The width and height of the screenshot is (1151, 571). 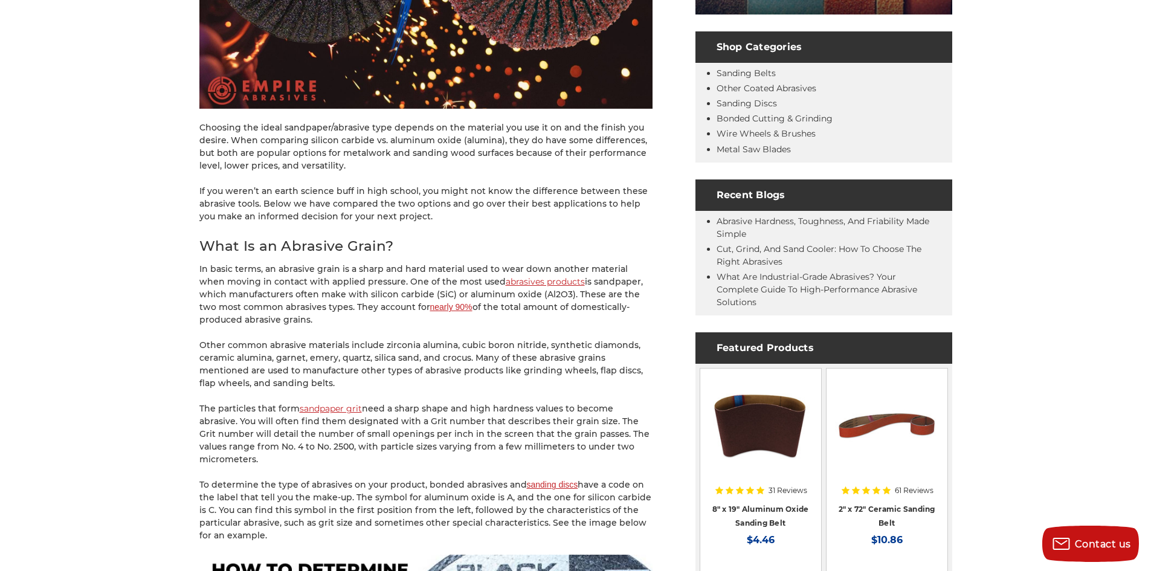 What do you see at coordinates (426, 364) in the screenshot?
I see `p: Other common abrasive materials include zirconia alumina, cubic boron nitride, synthetic diamonds...` at bounding box center [426, 364].